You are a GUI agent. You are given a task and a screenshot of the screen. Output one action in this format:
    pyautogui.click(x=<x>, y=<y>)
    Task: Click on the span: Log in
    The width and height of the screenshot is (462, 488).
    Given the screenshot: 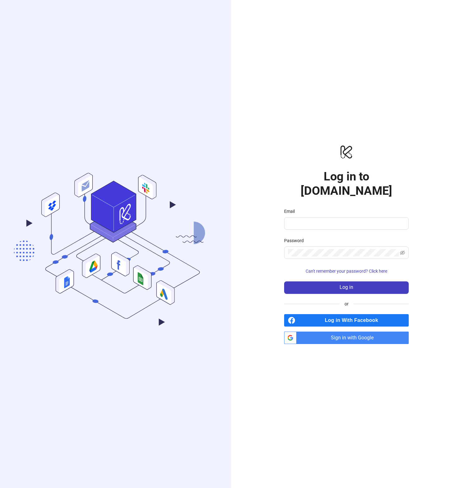 What is the action you would take?
    pyautogui.click(x=346, y=287)
    